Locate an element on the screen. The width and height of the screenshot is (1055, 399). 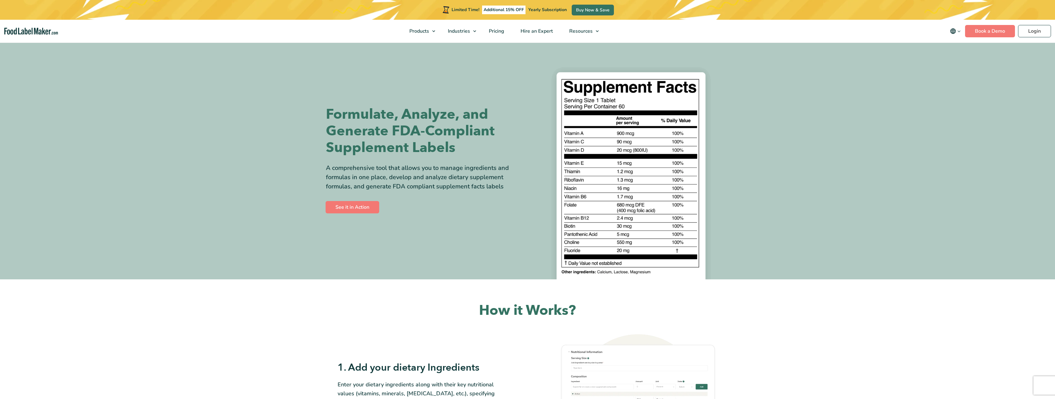
a: Book a Demo is located at coordinates (990, 31).